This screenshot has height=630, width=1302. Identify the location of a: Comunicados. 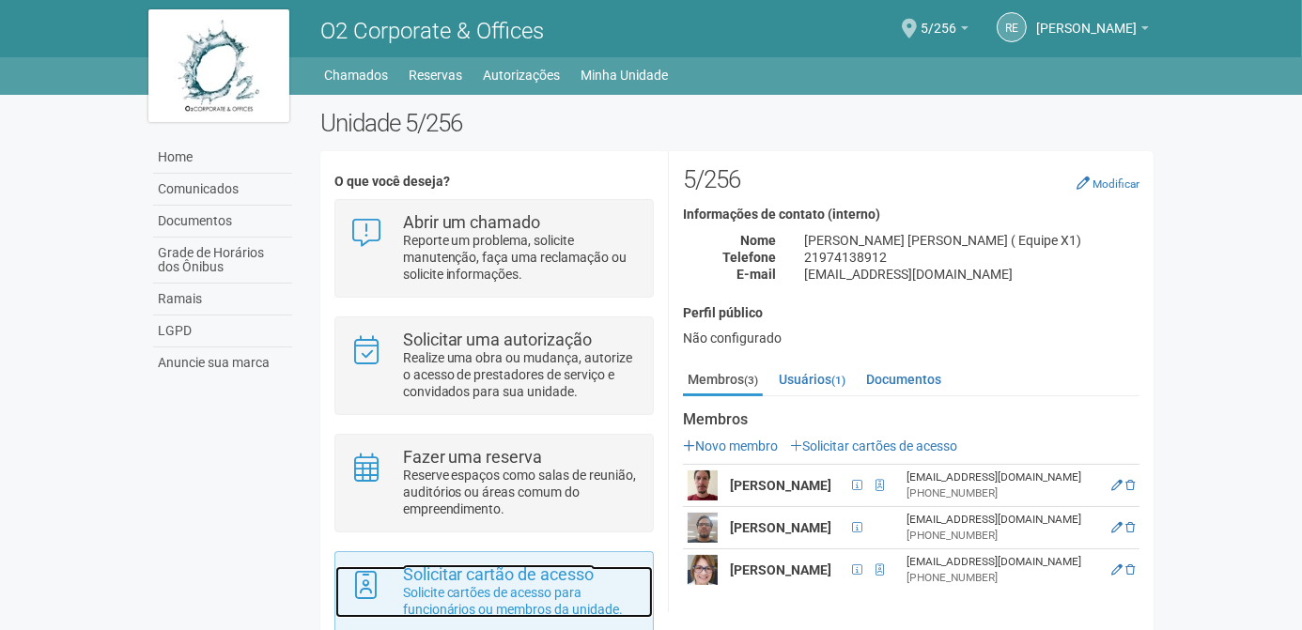
(223, 190).